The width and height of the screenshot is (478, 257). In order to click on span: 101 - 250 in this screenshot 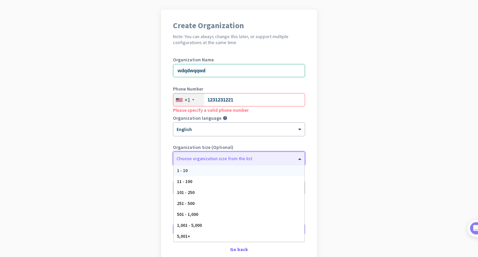, I will do `click(186, 193)`.